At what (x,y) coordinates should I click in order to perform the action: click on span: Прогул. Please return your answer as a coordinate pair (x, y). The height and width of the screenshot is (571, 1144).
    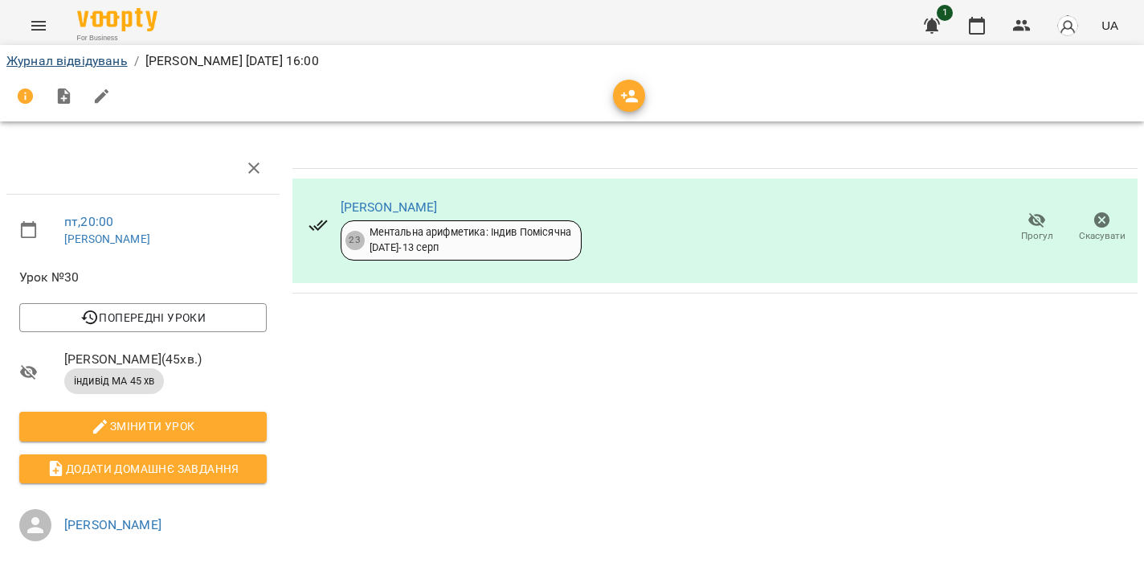
    Looking at the image, I should click on (1037, 235).